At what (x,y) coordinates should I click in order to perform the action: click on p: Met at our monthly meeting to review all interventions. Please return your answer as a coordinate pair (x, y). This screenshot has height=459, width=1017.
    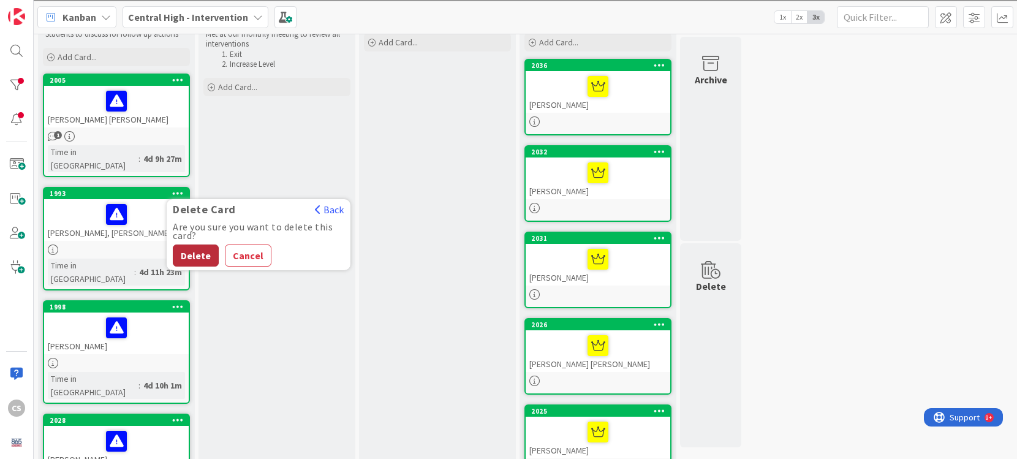
    Looking at the image, I should click on (277, 39).